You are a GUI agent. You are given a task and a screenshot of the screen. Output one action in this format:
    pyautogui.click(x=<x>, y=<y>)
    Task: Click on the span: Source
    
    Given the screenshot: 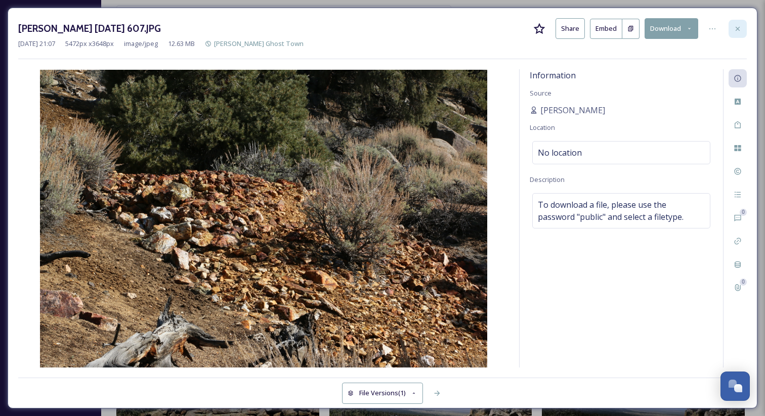 What is the action you would take?
    pyautogui.click(x=540, y=93)
    